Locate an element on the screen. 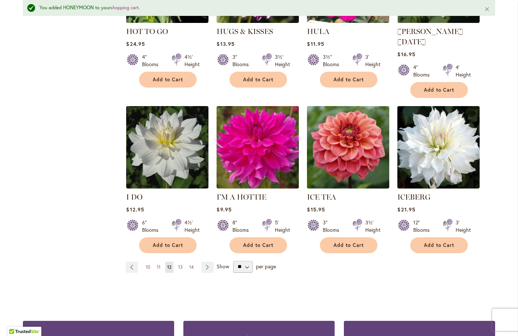 The width and height of the screenshot is (518, 336). a: 14 is located at coordinates (192, 267).